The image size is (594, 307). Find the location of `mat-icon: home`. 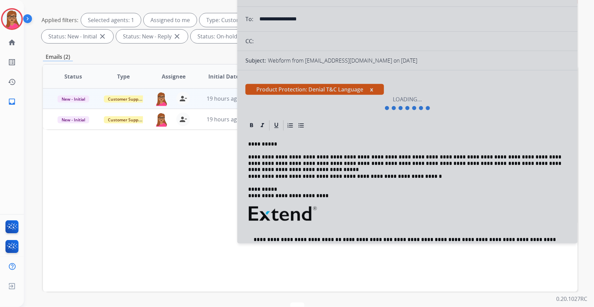

mat-icon: home is located at coordinates (12, 43).